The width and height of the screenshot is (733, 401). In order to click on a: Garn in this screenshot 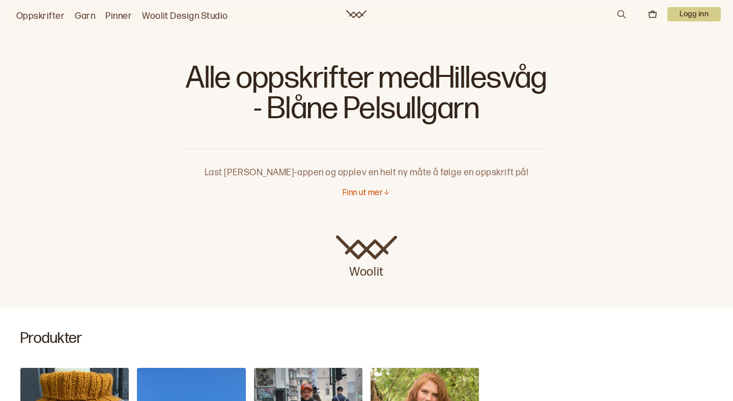, I will do `click(85, 16)`.